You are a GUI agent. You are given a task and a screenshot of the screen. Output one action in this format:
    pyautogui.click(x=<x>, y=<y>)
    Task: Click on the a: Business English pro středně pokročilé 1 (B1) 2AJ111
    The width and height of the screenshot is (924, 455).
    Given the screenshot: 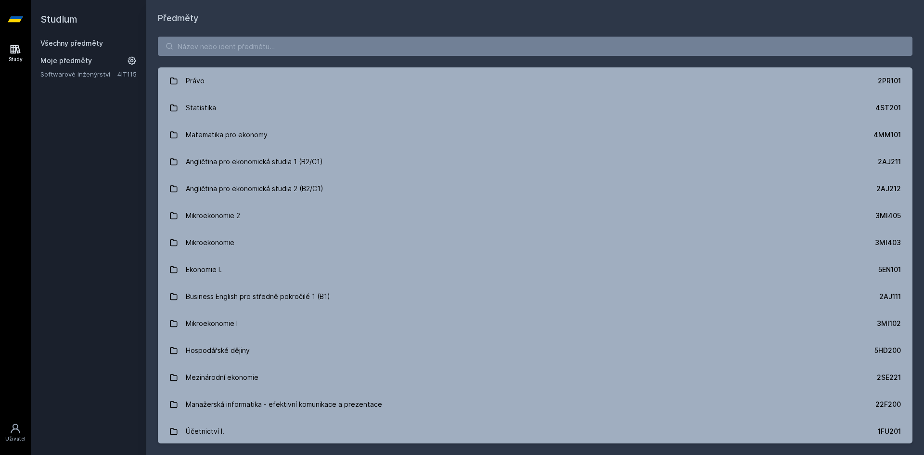 What is the action you would take?
    pyautogui.click(x=535, y=296)
    